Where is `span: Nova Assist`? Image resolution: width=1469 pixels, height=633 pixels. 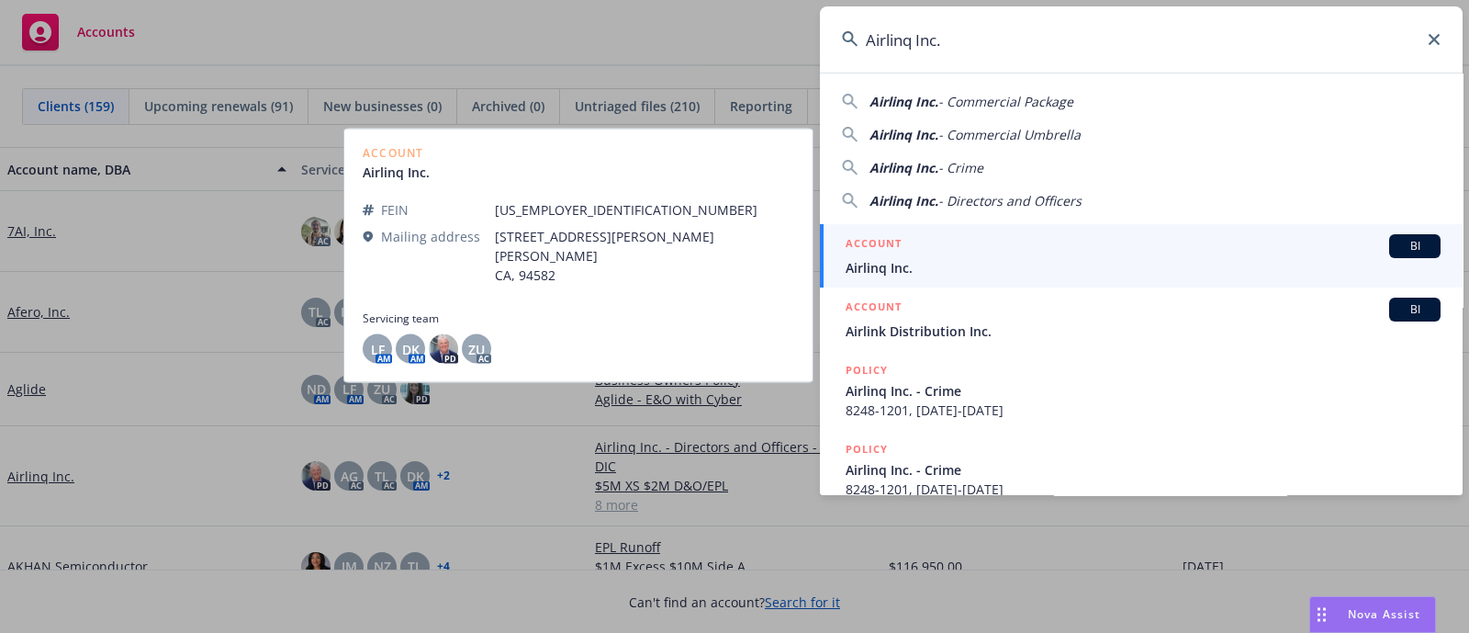 span: Nova Assist is located at coordinates (1384, 613).